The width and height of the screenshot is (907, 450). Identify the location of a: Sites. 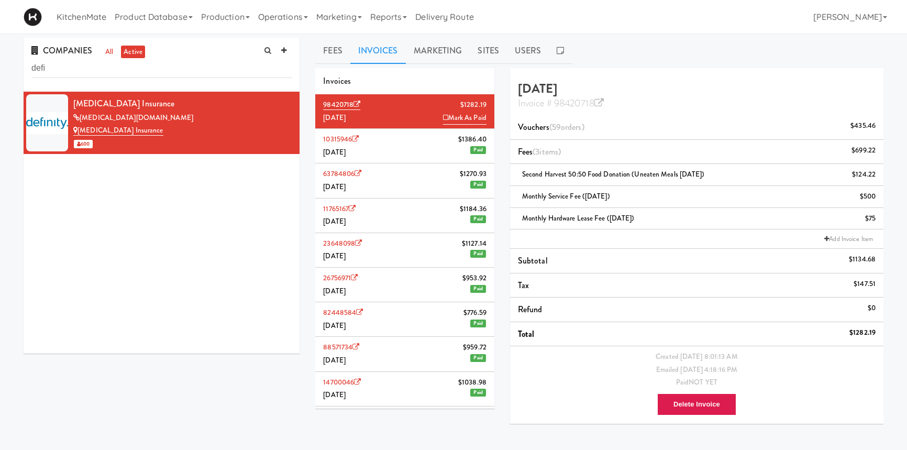
(488, 51).